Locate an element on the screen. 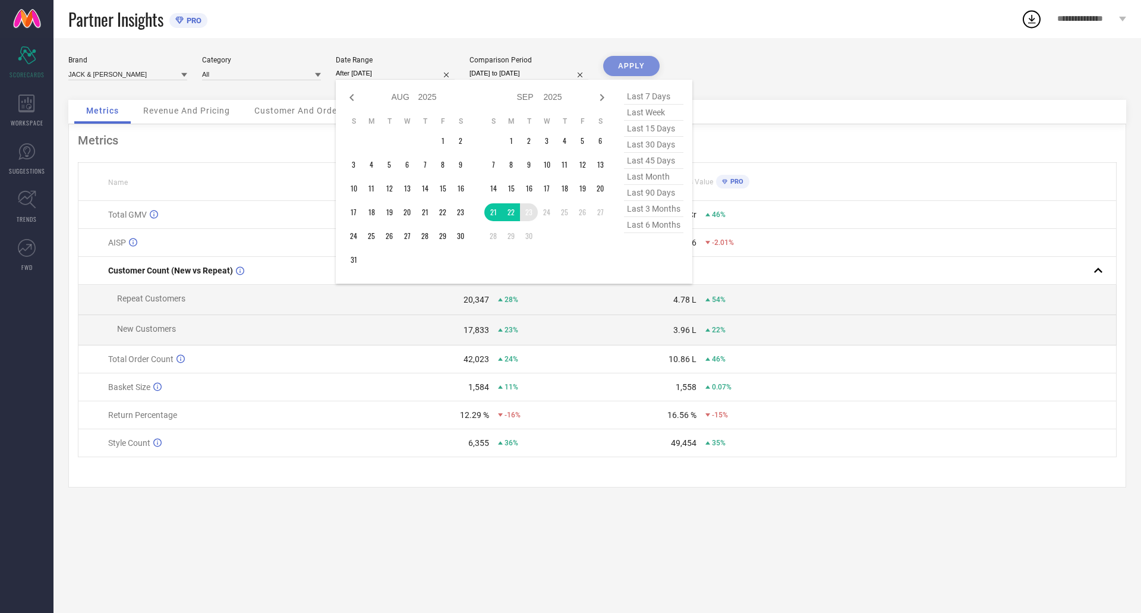 The width and height of the screenshot is (1141, 613). span: SUGGESTIONS is located at coordinates (27, 171).